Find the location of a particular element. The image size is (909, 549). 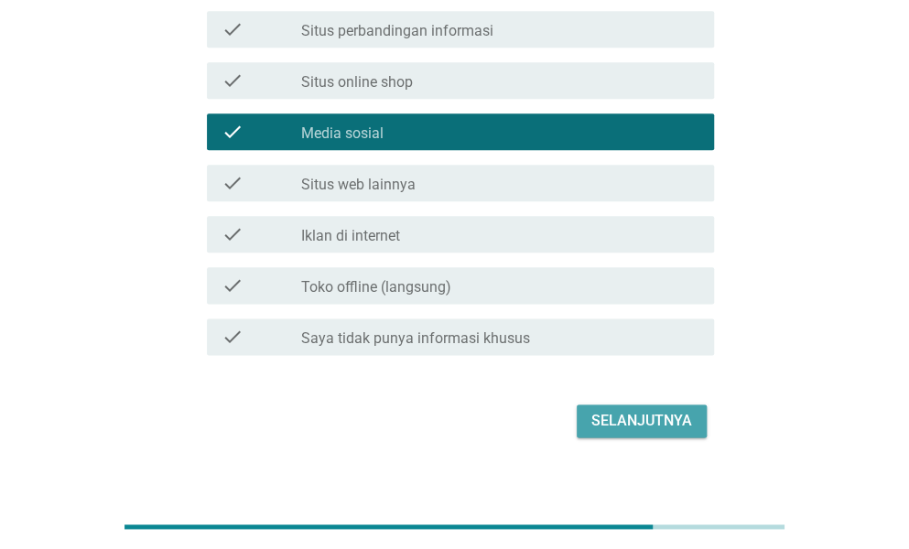

div: Selanjutnya is located at coordinates (641, 421).